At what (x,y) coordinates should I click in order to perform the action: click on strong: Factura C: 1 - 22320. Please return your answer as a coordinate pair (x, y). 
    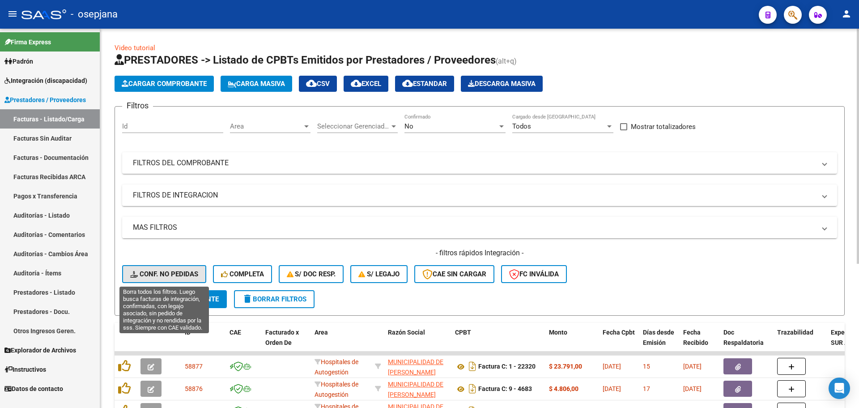
    Looking at the image, I should click on (507, 366).